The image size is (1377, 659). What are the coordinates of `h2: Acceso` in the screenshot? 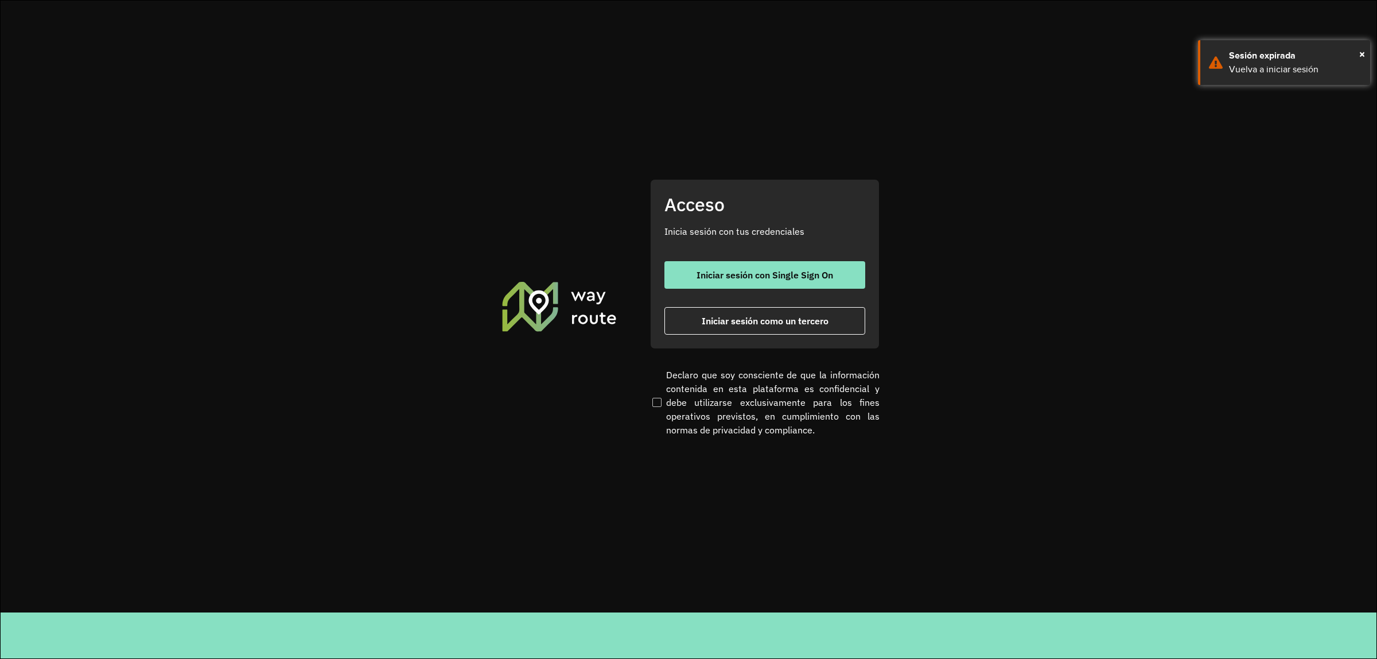 It's located at (765, 204).